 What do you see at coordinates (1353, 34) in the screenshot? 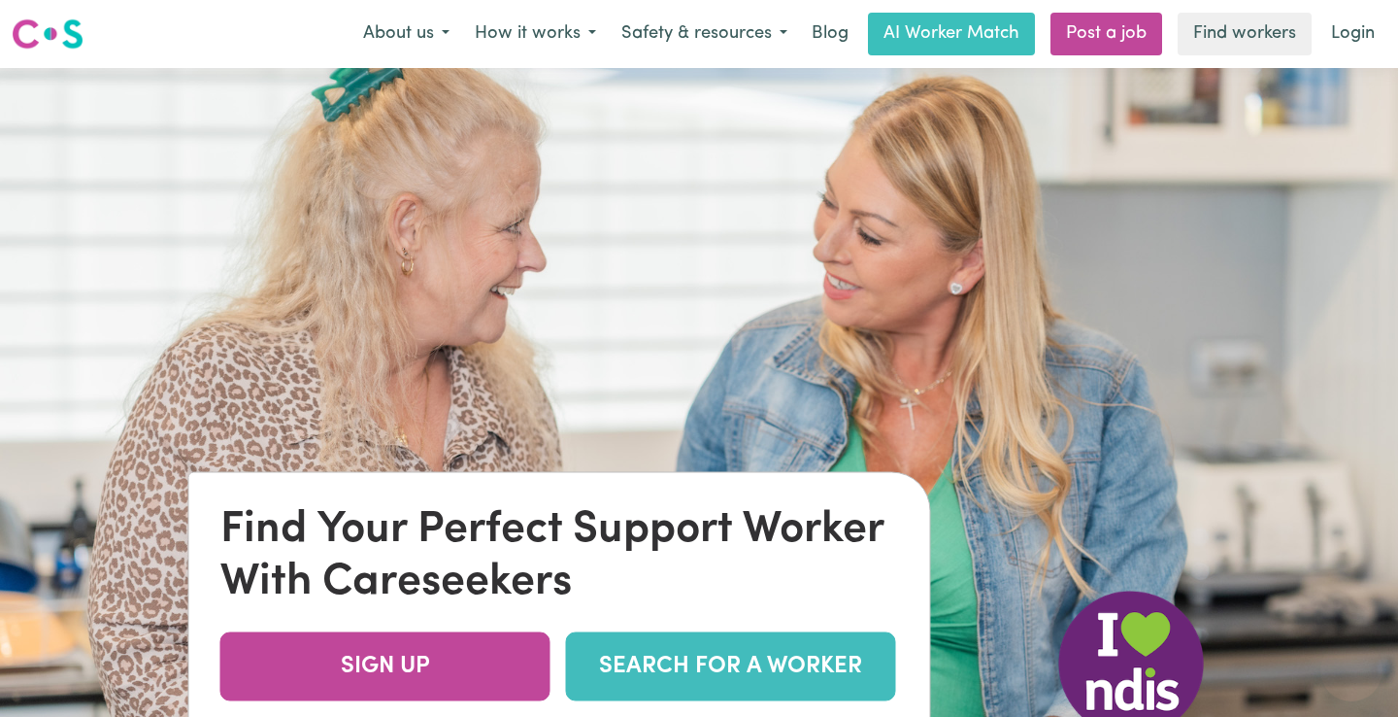
I see `a: Login` at bounding box center [1353, 34].